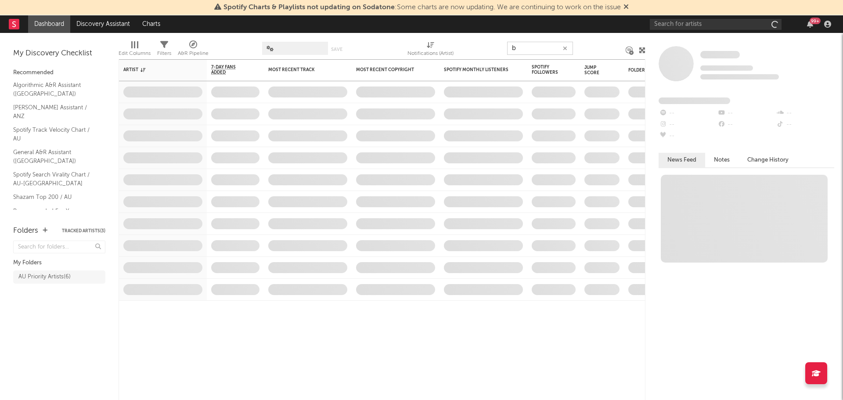 The height and width of the screenshot is (400, 843). I want to click on div: Spotify Followers, so click(547, 70).